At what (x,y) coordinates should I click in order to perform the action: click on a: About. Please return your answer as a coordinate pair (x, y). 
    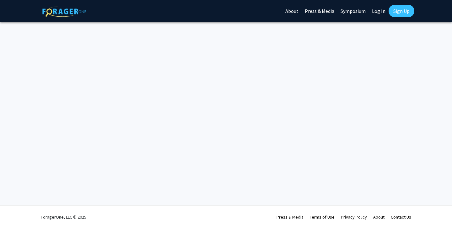
    Looking at the image, I should click on (379, 217).